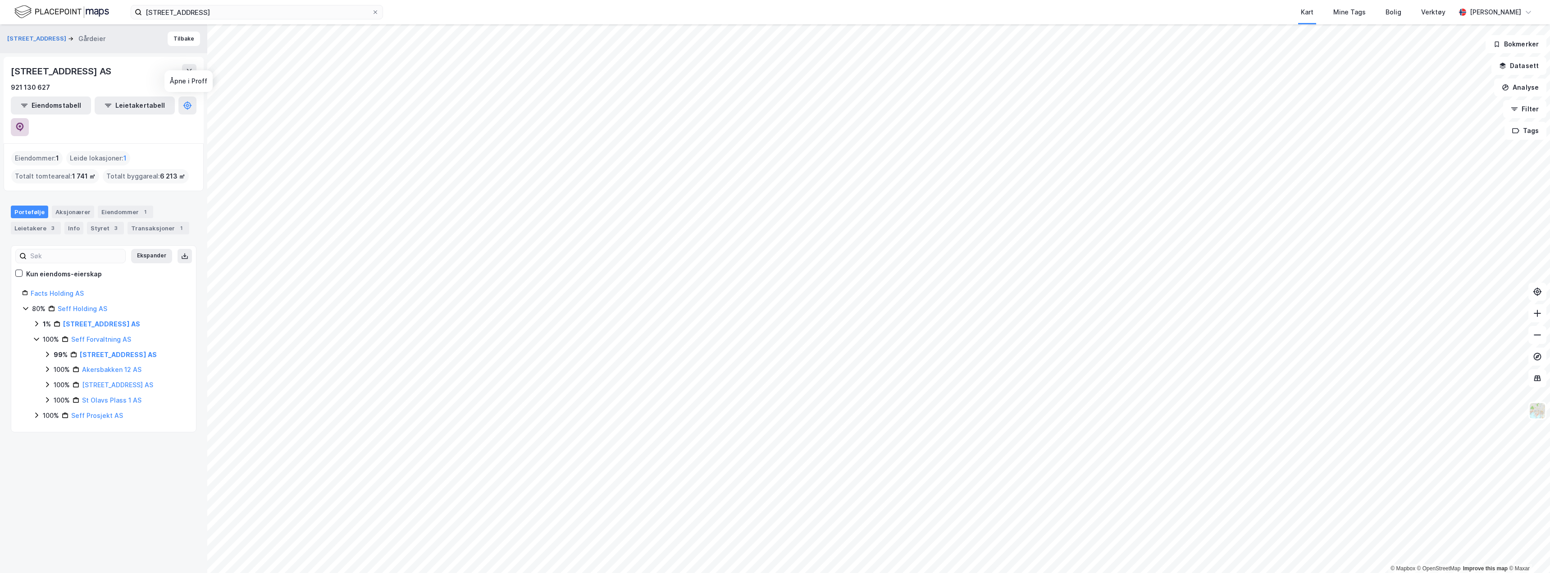 This screenshot has width=1550, height=573. What do you see at coordinates (29, 212) in the screenshot?
I see `div: Portefølje` at bounding box center [29, 212].